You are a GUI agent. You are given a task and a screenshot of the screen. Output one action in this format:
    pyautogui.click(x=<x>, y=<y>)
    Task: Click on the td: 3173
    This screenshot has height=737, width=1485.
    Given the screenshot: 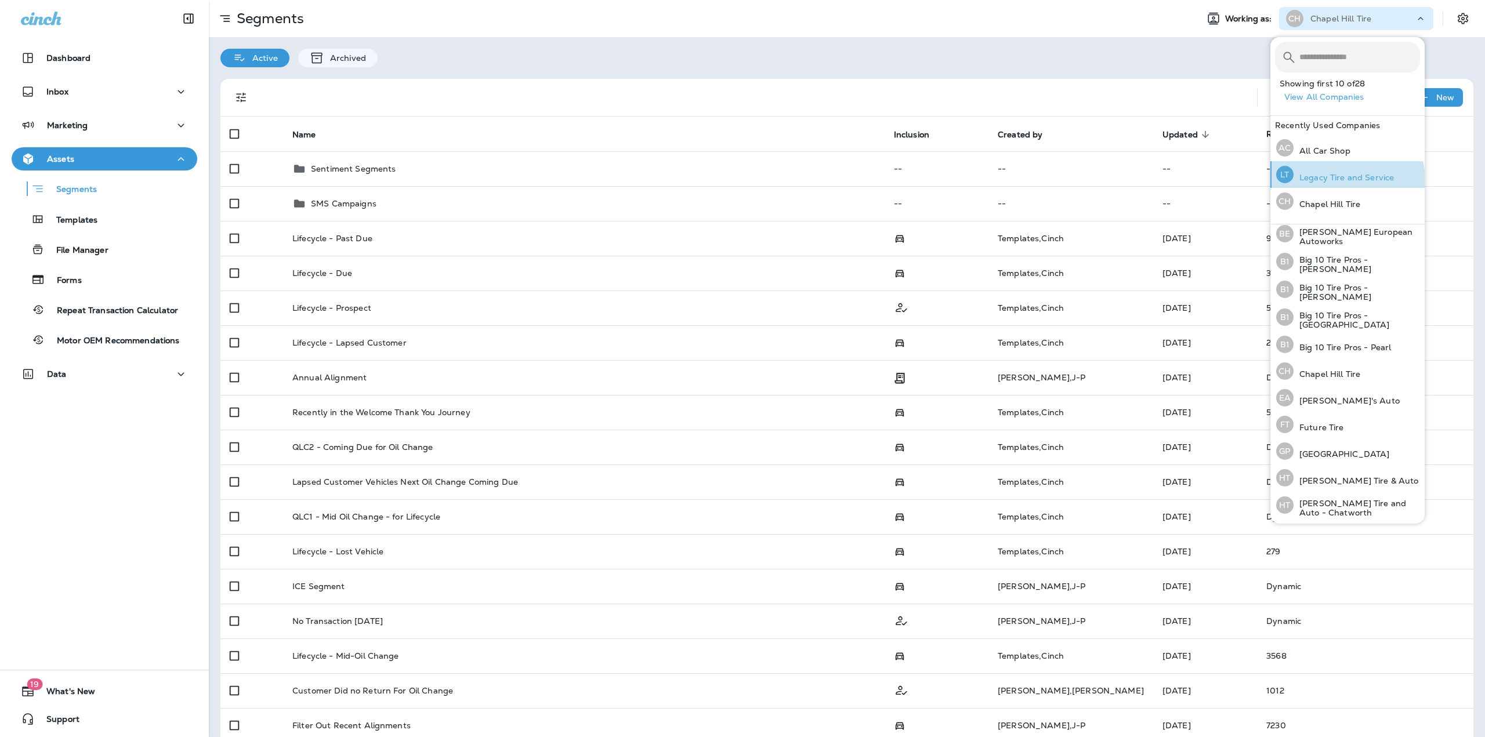 What is the action you would take?
    pyautogui.click(x=1365, y=273)
    